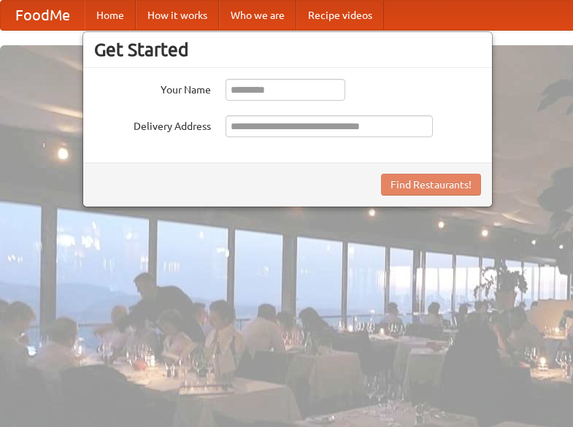 The width and height of the screenshot is (573, 427). What do you see at coordinates (340, 15) in the screenshot?
I see `a: Recipe videos` at bounding box center [340, 15].